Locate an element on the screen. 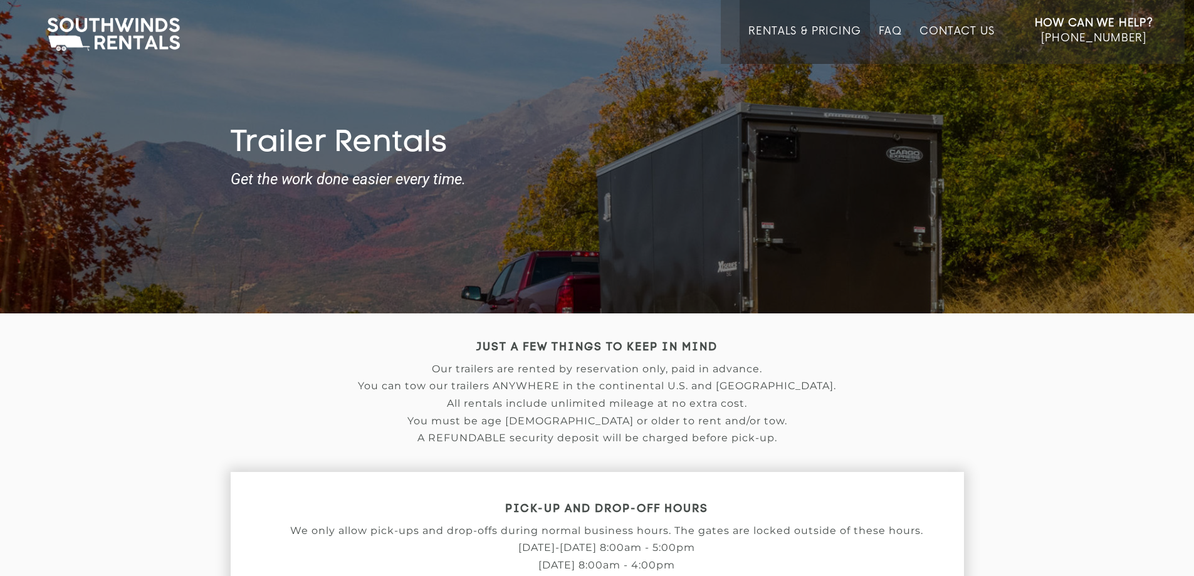  a: Contact Us is located at coordinates (957, 45).